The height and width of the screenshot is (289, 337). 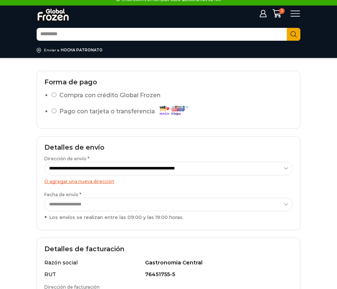 What do you see at coordinates (168, 217) in the screenshot?
I see `div: Los envíos se realizan entre las 09:00 y las 19:00 horas.` at bounding box center [168, 217].